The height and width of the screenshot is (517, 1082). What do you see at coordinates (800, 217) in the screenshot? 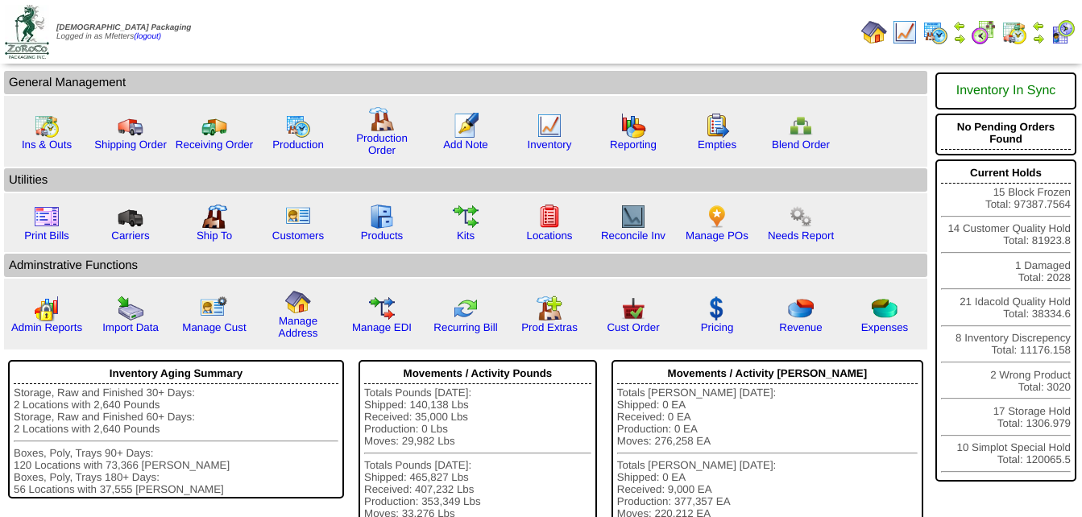
I see `img: workflow.png` at bounding box center [800, 217].